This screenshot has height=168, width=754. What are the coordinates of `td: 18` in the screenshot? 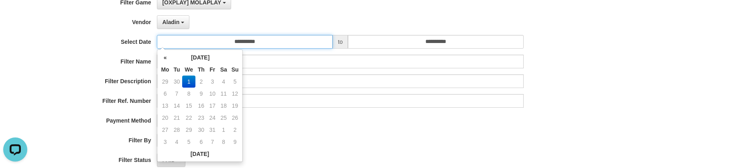 It's located at (224, 106).